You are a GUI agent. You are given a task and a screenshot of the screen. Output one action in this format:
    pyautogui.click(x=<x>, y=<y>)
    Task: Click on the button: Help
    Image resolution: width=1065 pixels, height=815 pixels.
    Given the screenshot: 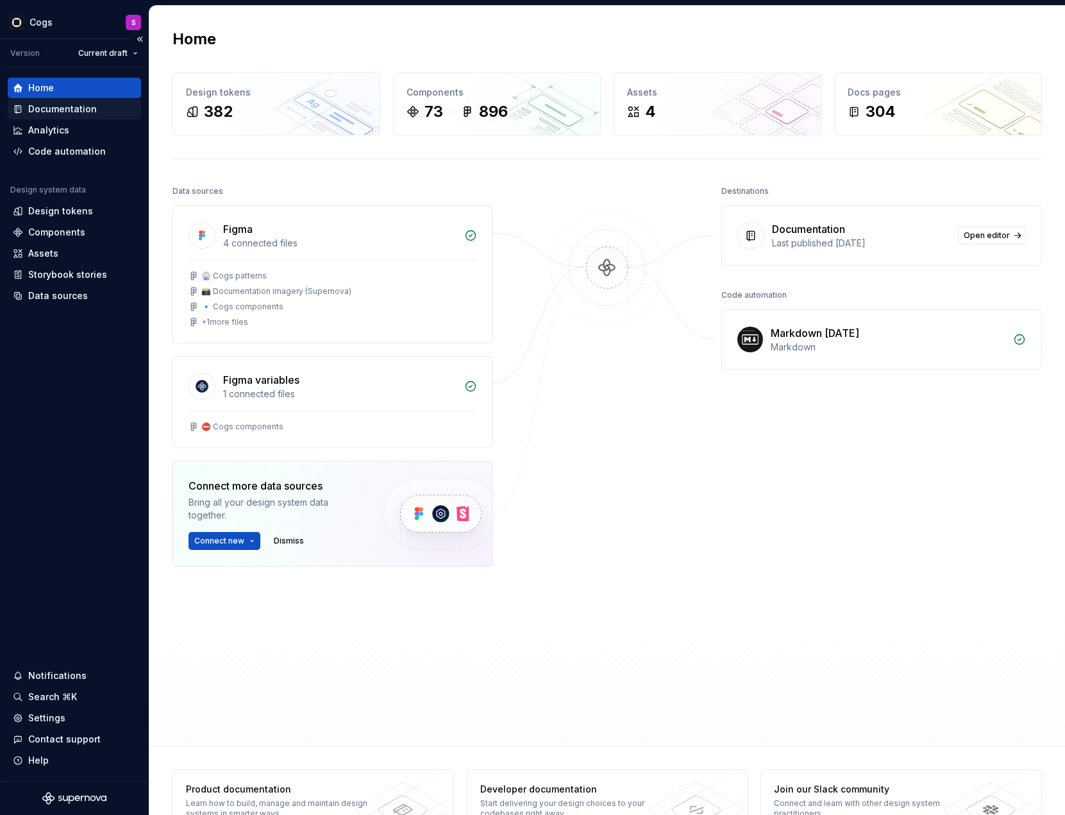 What is the action you would take?
    pyautogui.click(x=74, y=760)
    